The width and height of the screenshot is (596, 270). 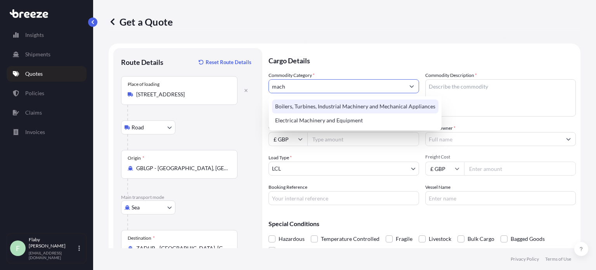 What do you see at coordinates (135, 207) in the screenshot?
I see `span: Sea` at bounding box center [135, 207].